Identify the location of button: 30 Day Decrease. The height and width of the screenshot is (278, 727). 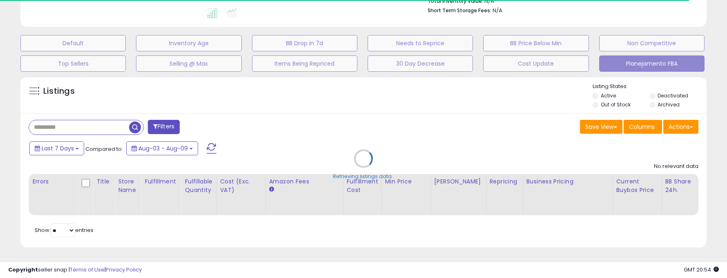
(420, 64).